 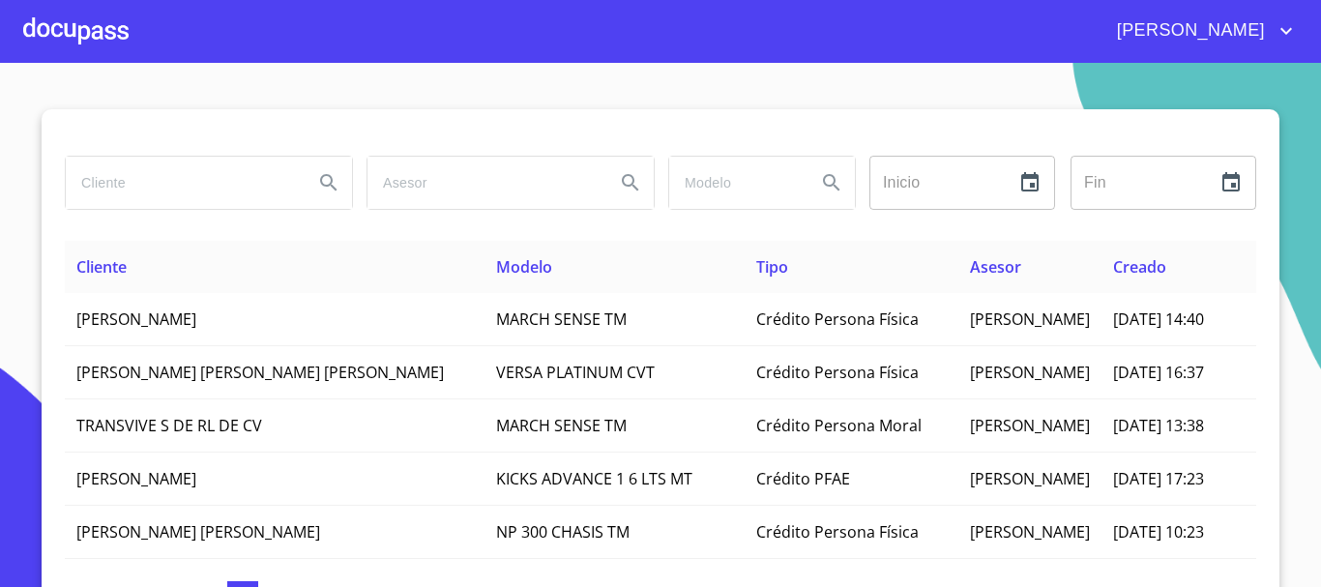 What do you see at coordinates (169, 425) in the screenshot?
I see `span: TRANSVIVE S DE RL DE CV` at bounding box center [169, 425].